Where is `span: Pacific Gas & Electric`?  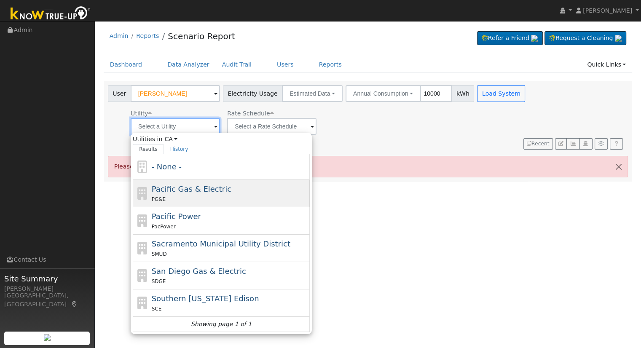
span: Pacific Gas & Electric is located at coordinates (191, 189).